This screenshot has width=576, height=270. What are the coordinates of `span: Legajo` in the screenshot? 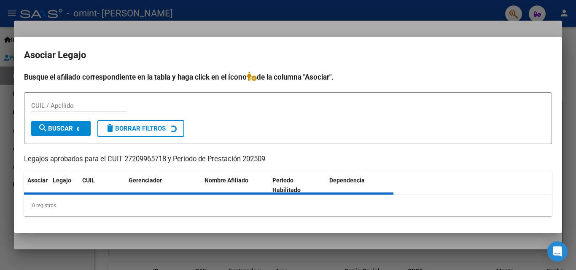 It's located at (62, 181).